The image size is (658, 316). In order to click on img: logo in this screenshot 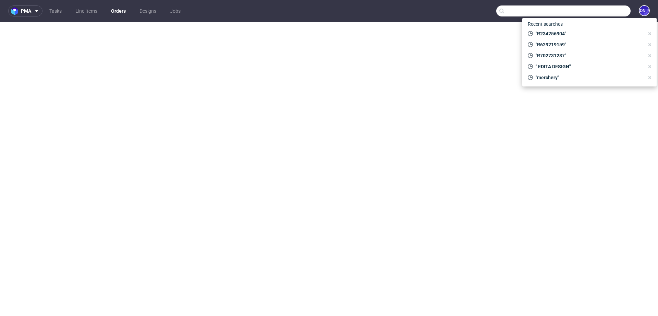, I will do `click(16, 11)`.